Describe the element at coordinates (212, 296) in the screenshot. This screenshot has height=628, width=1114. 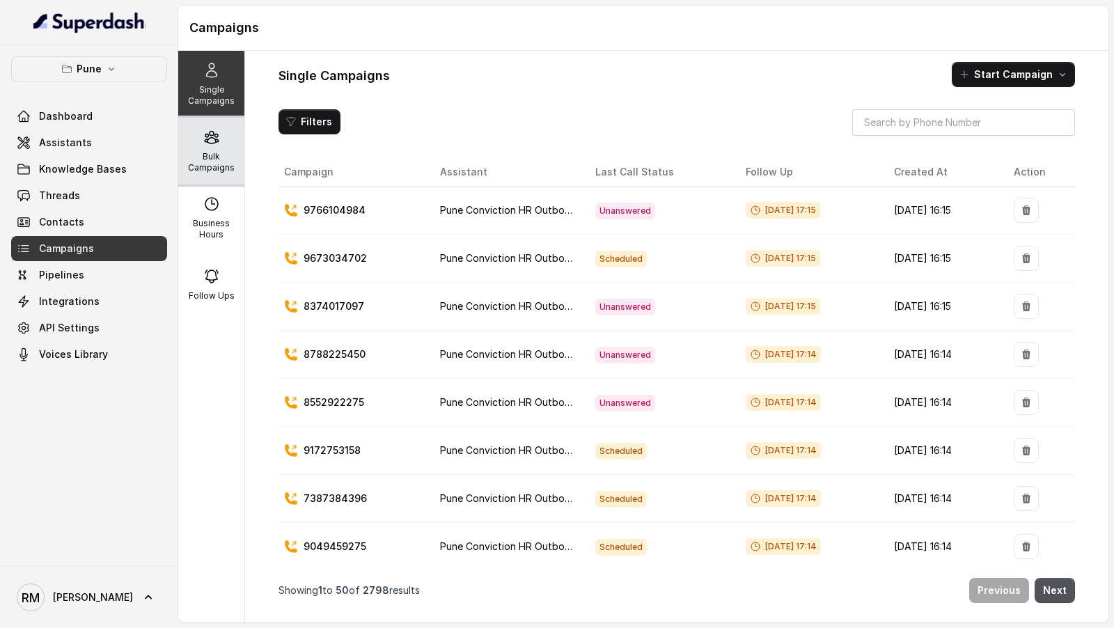
I see `p: Follow Ups` at that location.